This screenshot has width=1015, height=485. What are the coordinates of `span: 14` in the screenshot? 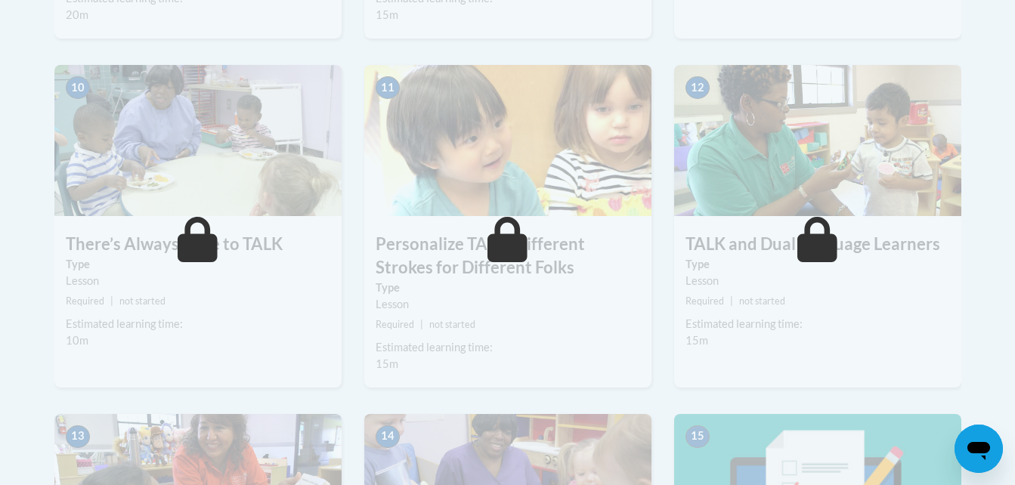 It's located at (388, 437).